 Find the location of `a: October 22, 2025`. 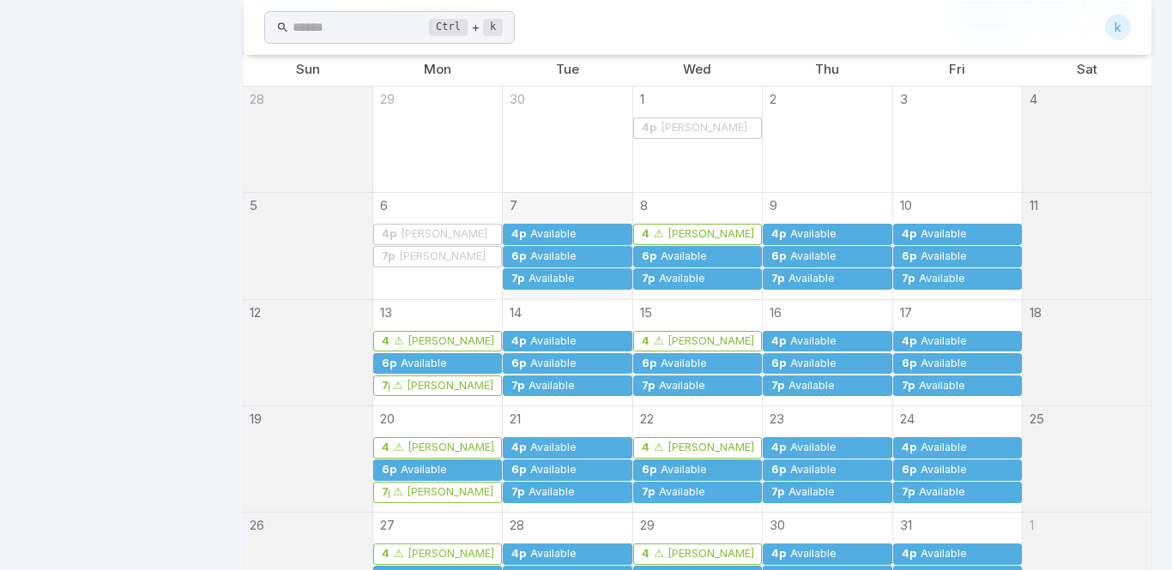

a: October 22, 2025 is located at coordinates (643, 418).